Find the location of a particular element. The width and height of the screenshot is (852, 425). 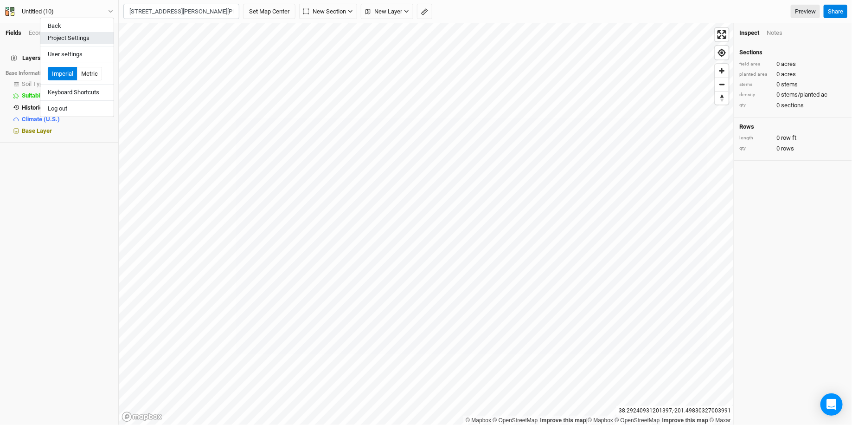

span: Suitability (U.S.) is located at coordinates (44, 95).